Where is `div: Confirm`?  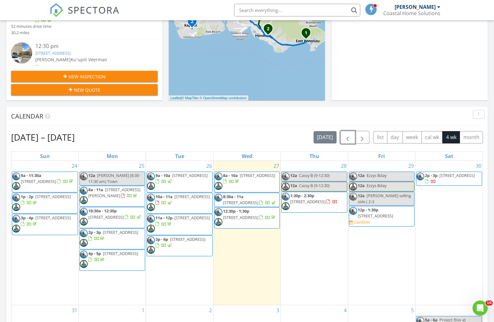
div: Confirm is located at coordinates (362, 222).